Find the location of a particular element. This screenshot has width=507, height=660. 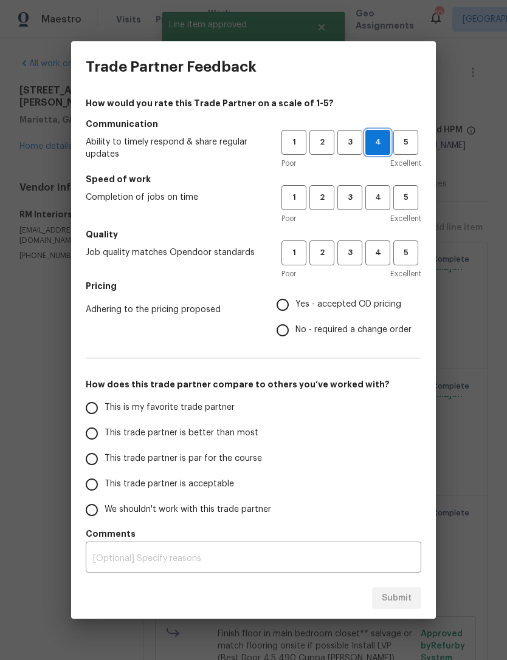

span: This trade partner is better than most is located at coordinates (181, 433).